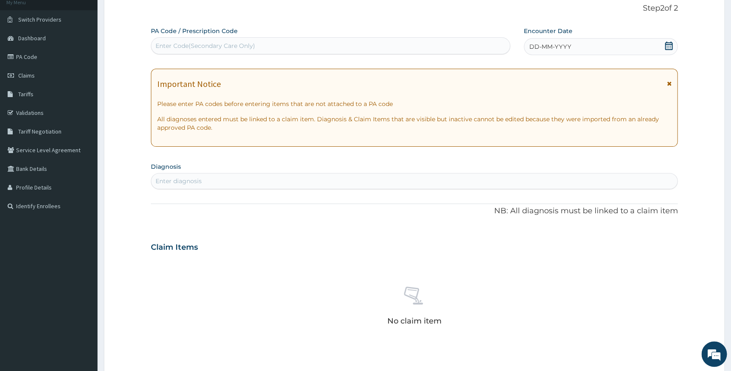  Describe the element at coordinates (32, 38) in the screenshot. I see `span: Dashboard` at that location.